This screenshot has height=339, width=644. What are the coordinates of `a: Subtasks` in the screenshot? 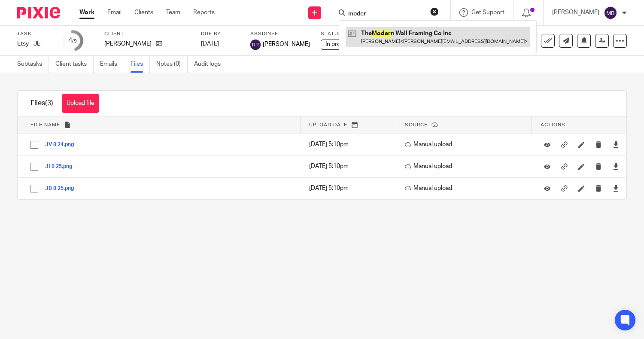 It's located at (33, 64).